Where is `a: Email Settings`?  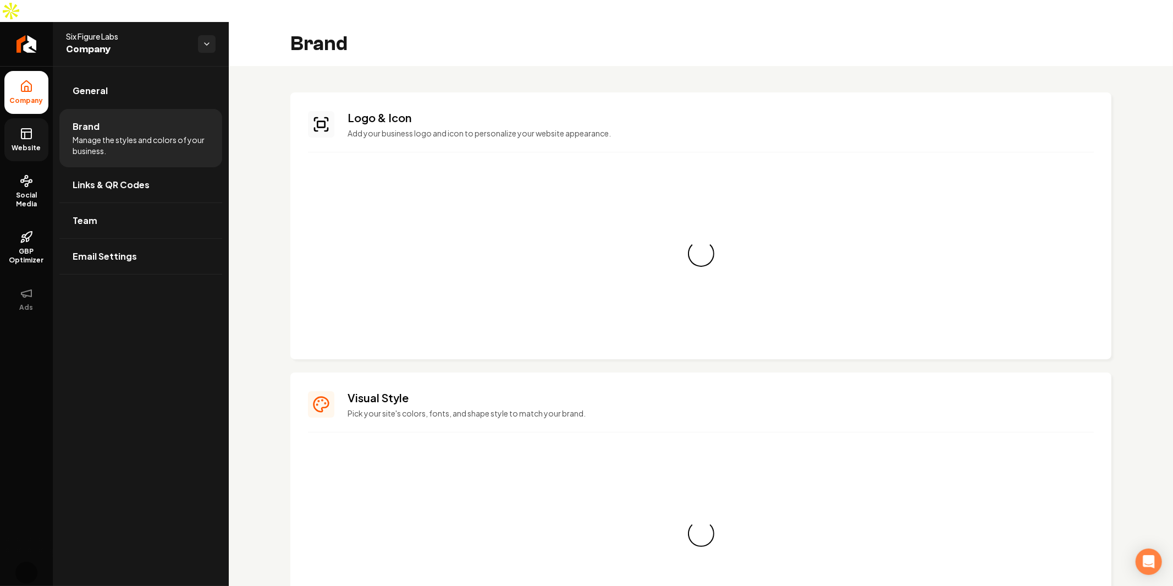 a: Email Settings is located at coordinates (141, 256).